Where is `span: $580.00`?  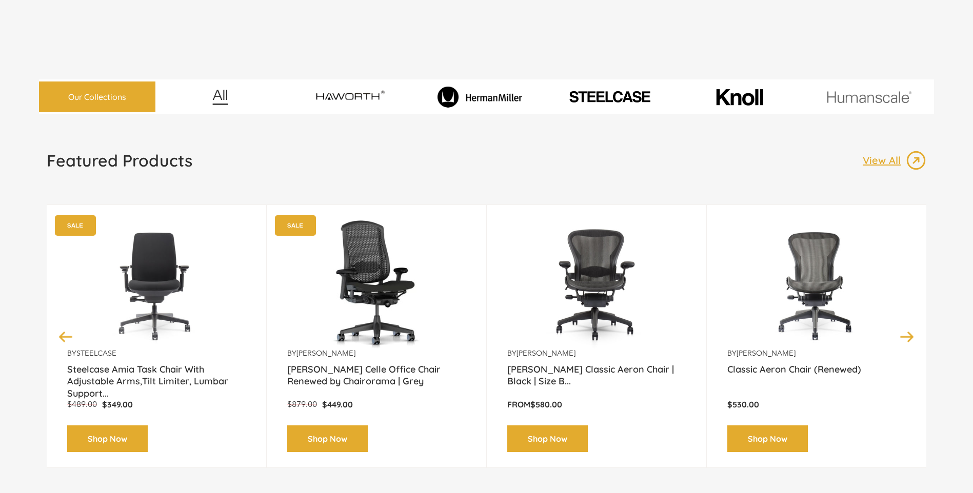
span: $580.00 is located at coordinates (546, 405).